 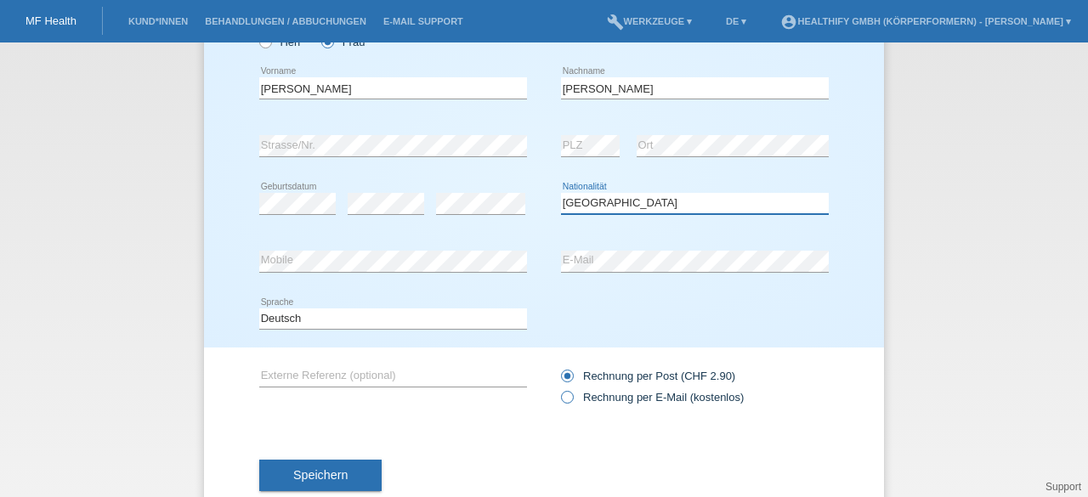 What do you see at coordinates (320, 476) in the screenshot?
I see `button: Speichern` at bounding box center [320, 476].